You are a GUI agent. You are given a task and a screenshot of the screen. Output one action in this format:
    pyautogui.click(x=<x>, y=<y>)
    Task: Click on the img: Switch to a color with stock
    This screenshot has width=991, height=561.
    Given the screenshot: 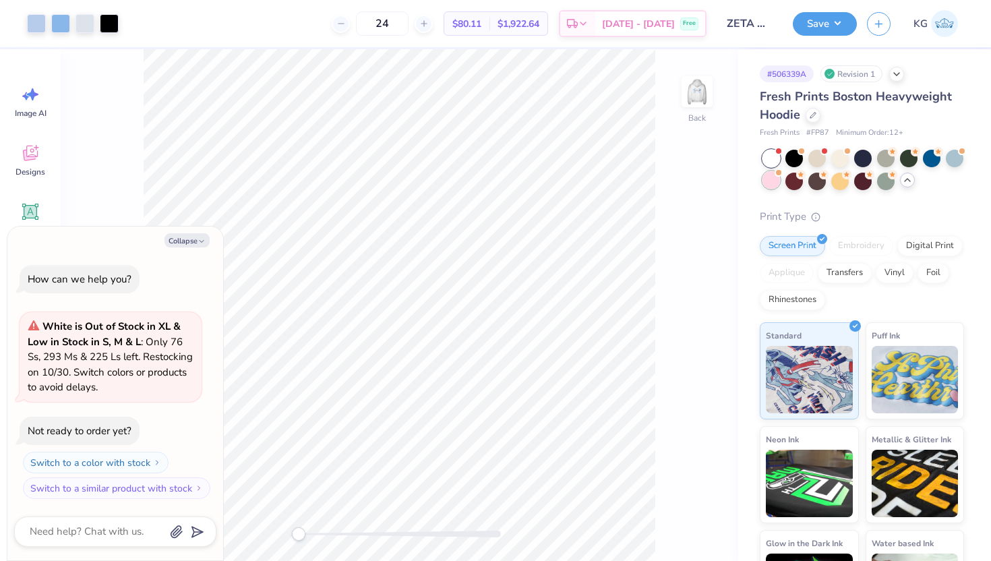 What is the action you would take?
    pyautogui.click(x=157, y=462)
    